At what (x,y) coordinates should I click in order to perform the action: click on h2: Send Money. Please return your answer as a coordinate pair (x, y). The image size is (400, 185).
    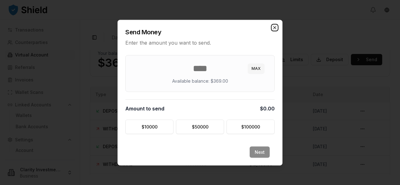
    Looking at the image, I should click on (200, 32).